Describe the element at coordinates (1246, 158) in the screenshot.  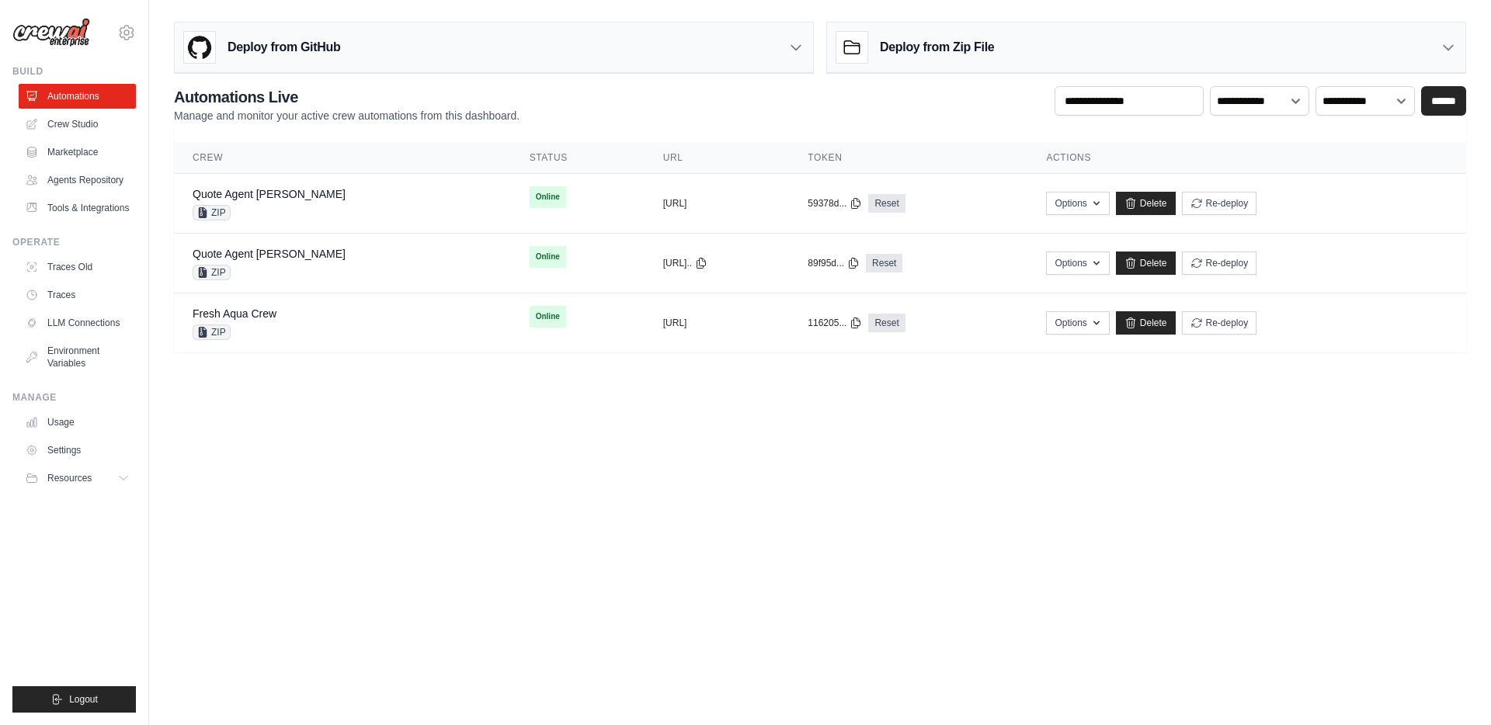
I see `th: Actions` at that location.